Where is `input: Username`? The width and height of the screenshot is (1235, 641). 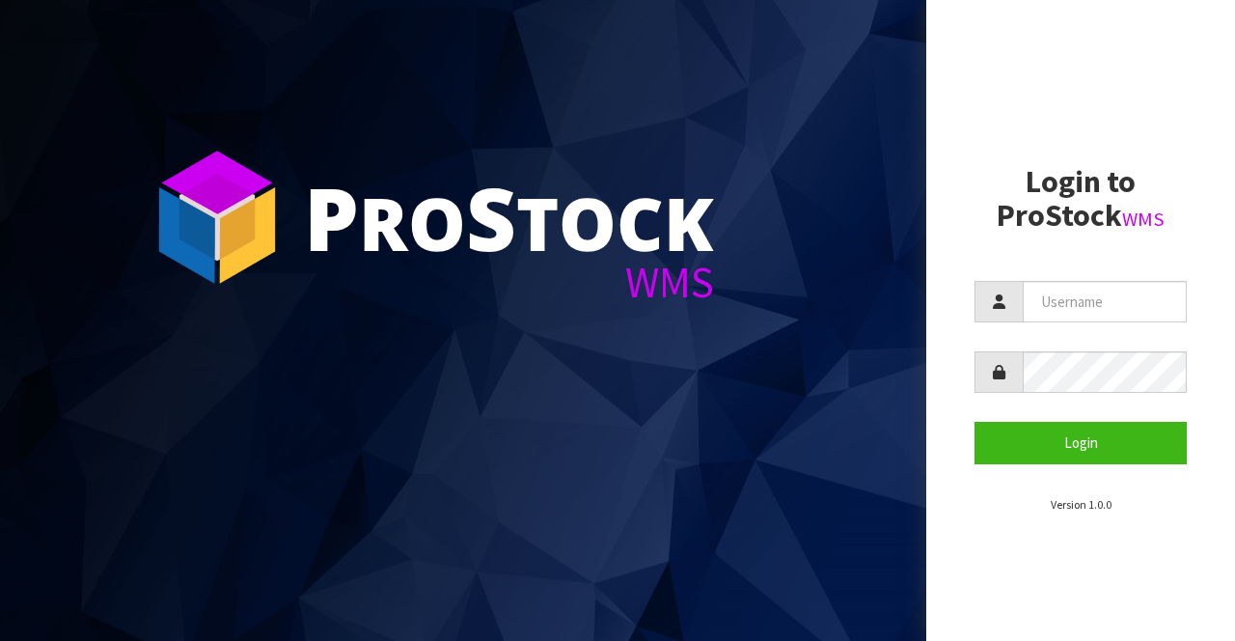 input: Username is located at coordinates (1105, 301).